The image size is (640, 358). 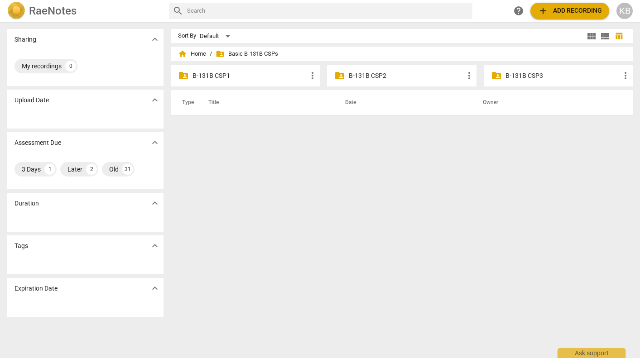 I want to click on div: 31, so click(x=128, y=169).